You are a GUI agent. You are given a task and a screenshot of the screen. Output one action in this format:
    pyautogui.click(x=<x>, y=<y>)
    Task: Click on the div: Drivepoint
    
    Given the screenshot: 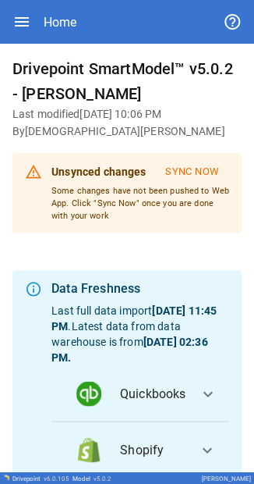 What is the action you would take?
    pyautogui.click(x=41, y=477)
    